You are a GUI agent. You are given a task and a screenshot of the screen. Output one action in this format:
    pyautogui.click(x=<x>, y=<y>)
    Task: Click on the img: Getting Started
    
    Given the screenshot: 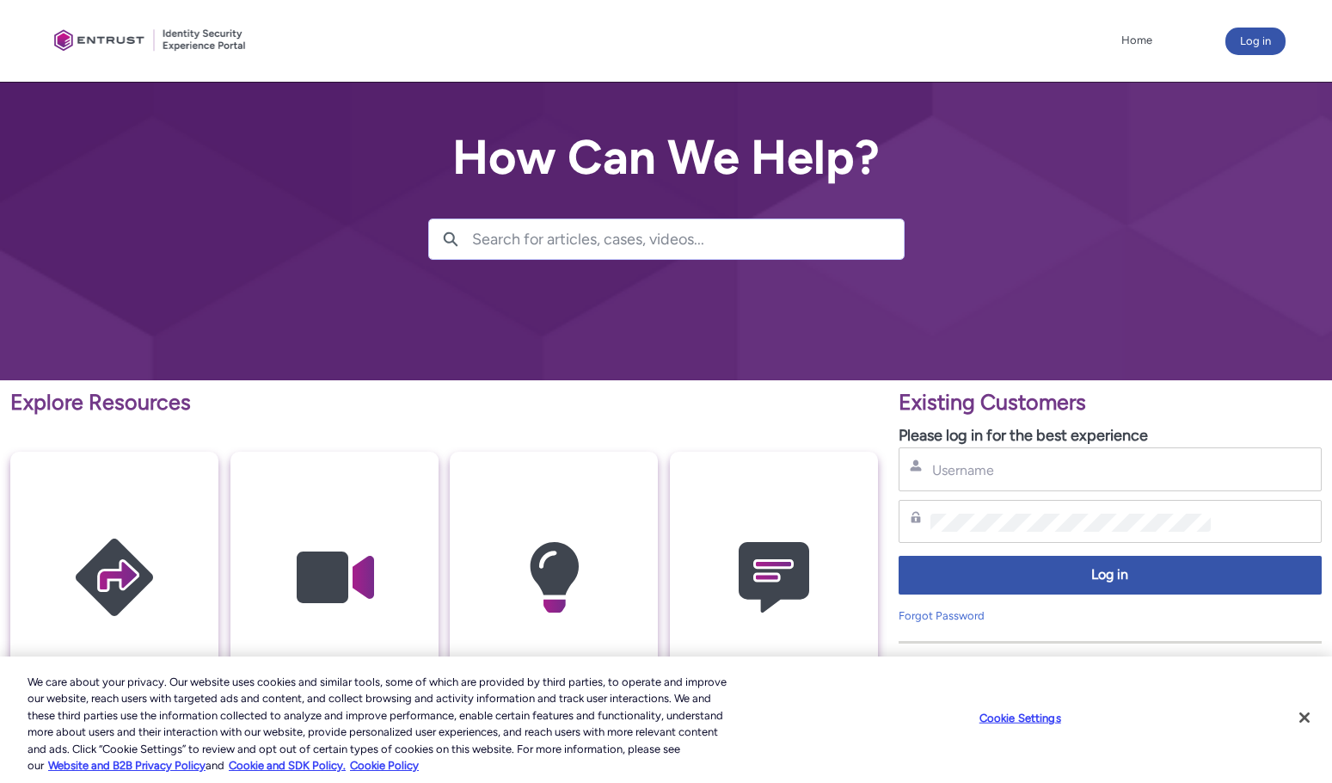 What is the action you would take?
    pyautogui.click(x=114, y=577)
    